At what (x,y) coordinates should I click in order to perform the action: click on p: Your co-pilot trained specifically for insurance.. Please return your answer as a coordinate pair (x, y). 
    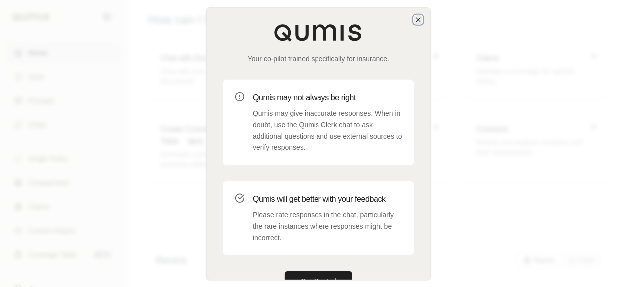
    Looking at the image, I should click on (318, 58).